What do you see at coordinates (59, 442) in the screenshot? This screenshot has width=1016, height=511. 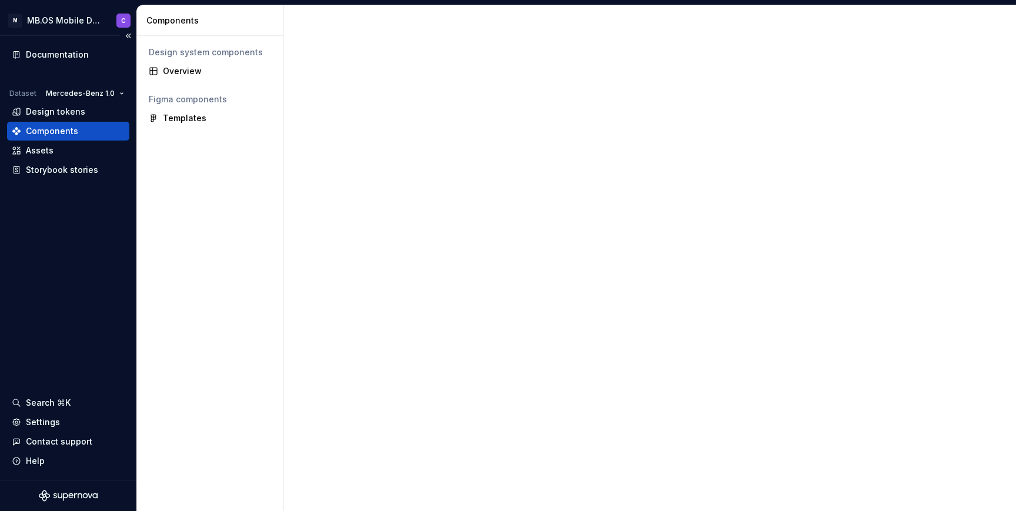 I see `div: Contact support` at bounding box center [59, 442].